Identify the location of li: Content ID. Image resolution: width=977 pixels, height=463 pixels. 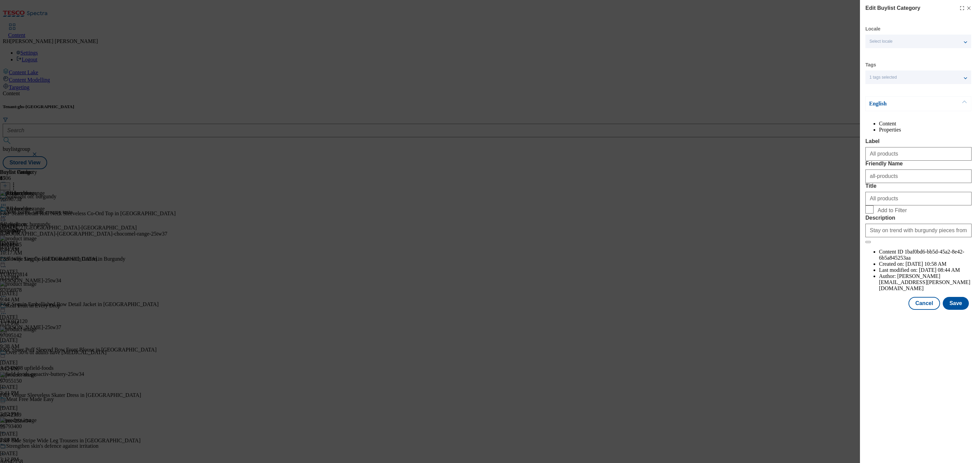
(925, 255).